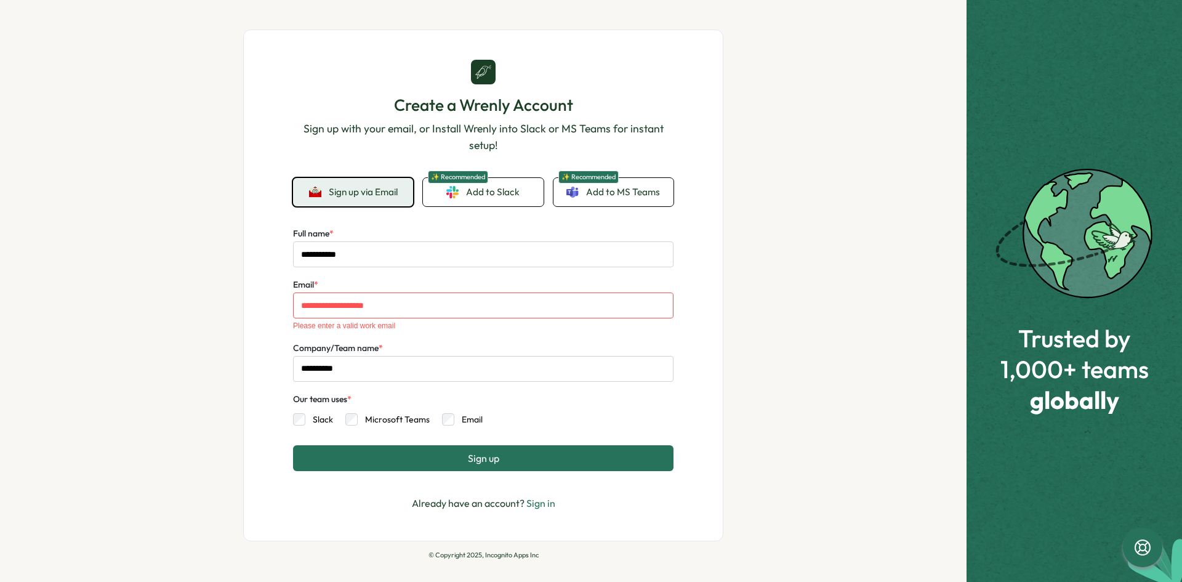 The width and height of the screenshot is (1182, 582). What do you see at coordinates (483, 105) in the screenshot?
I see `h1: Create a Wrenly Account` at bounding box center [483, 105].